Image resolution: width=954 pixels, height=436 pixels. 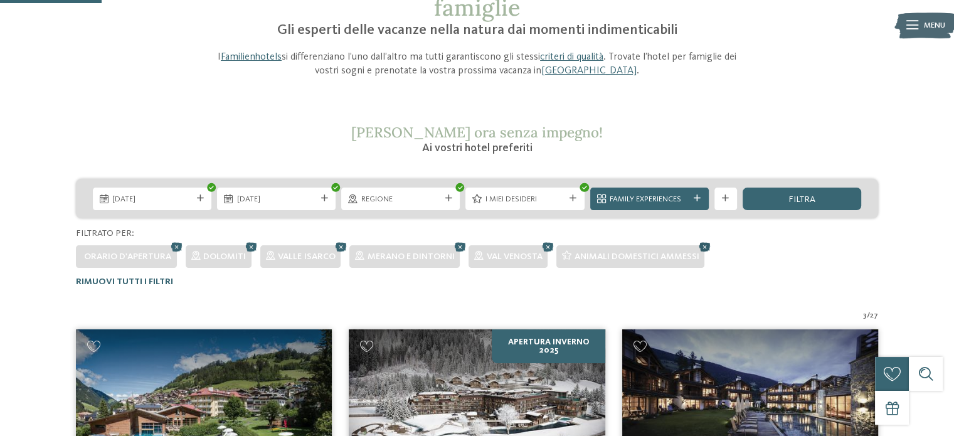 I want to click on span: Dolomiti, so click(x=224, y=256).